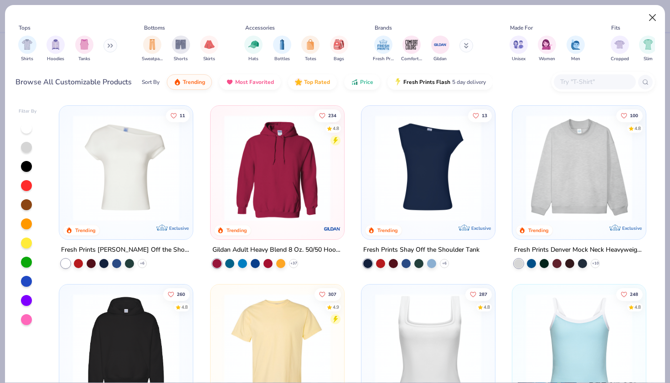 This screenshot has height=383, width=670. Describe the element at coordinates (339, 44) in the screenshot. I see `img: Bags Image` at that location.